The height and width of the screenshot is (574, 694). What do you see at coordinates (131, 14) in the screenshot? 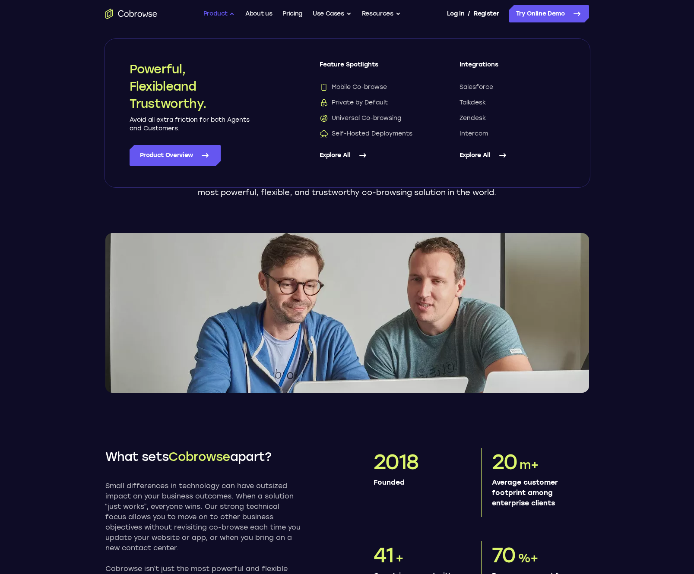
I see `a: Go to the home page` at bounding box center [131, 14].